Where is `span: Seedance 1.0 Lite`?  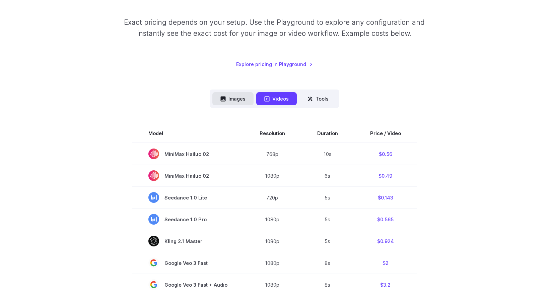
span: Seedance 1.0 Lite is located at coordinates (188, 197).